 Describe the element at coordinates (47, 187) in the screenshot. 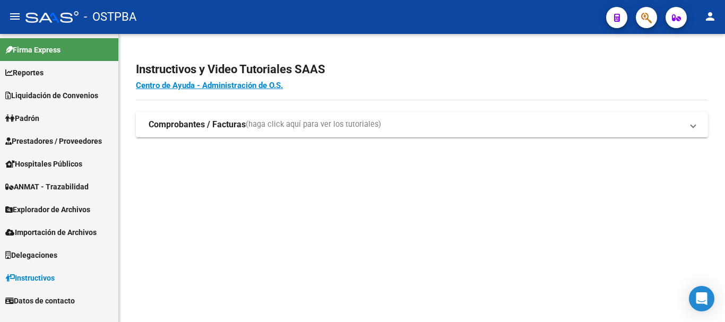

I see `span: ANMAT - Trazabilidad` at that location.